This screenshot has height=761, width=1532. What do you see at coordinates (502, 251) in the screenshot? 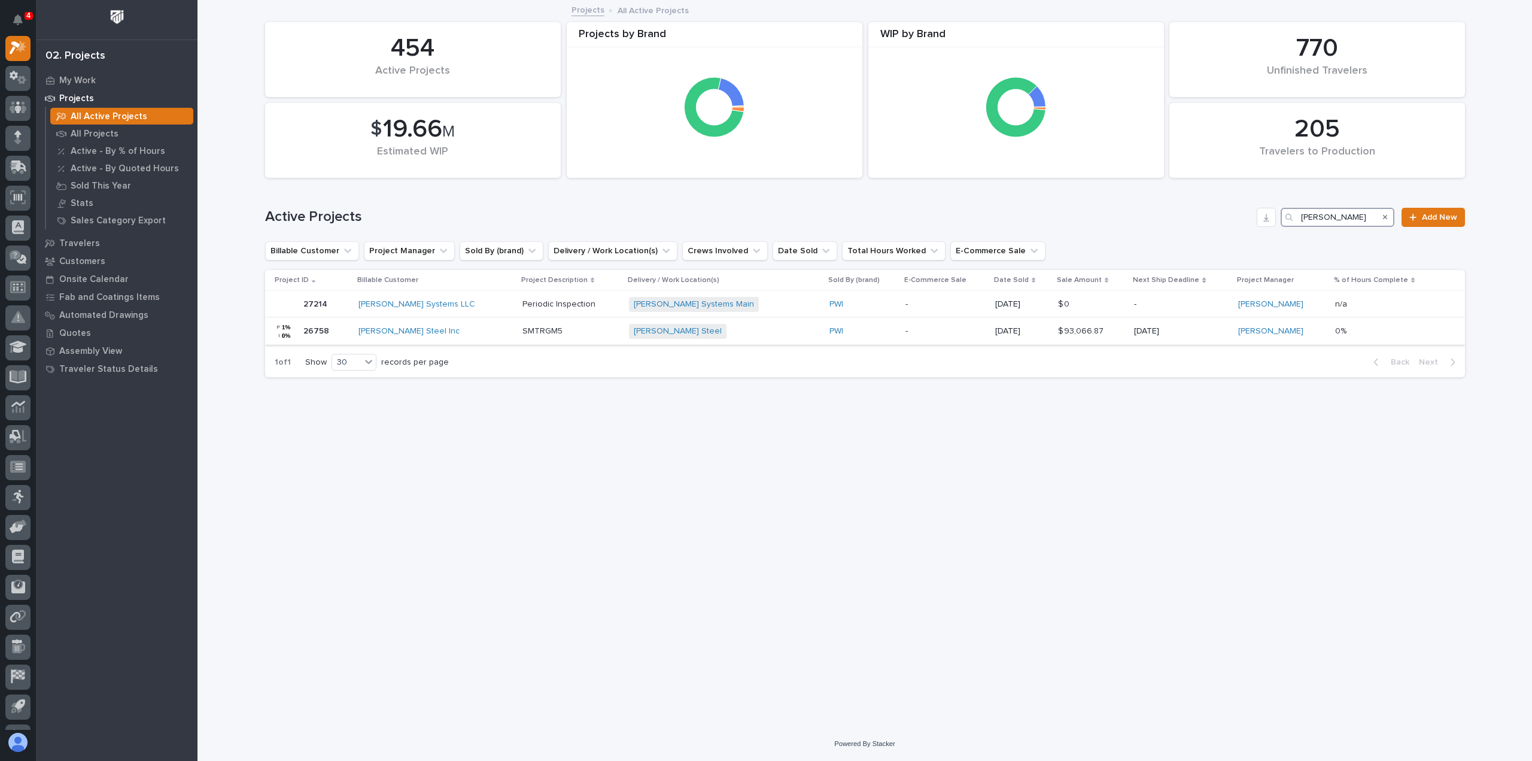
I see `button: Sold By (brand)` at bounding box center [502, 251].